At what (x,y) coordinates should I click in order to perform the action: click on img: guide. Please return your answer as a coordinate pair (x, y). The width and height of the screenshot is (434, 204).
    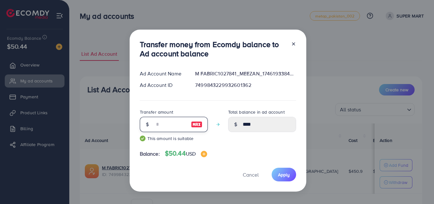
    Looking at the image, I should click on (143, 138).